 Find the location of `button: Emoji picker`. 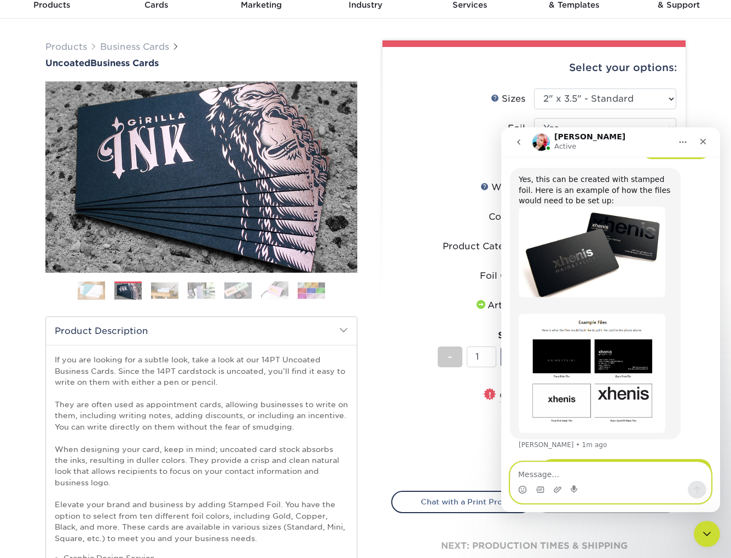

button: Emoji picker is located at coordinates (21, 363).